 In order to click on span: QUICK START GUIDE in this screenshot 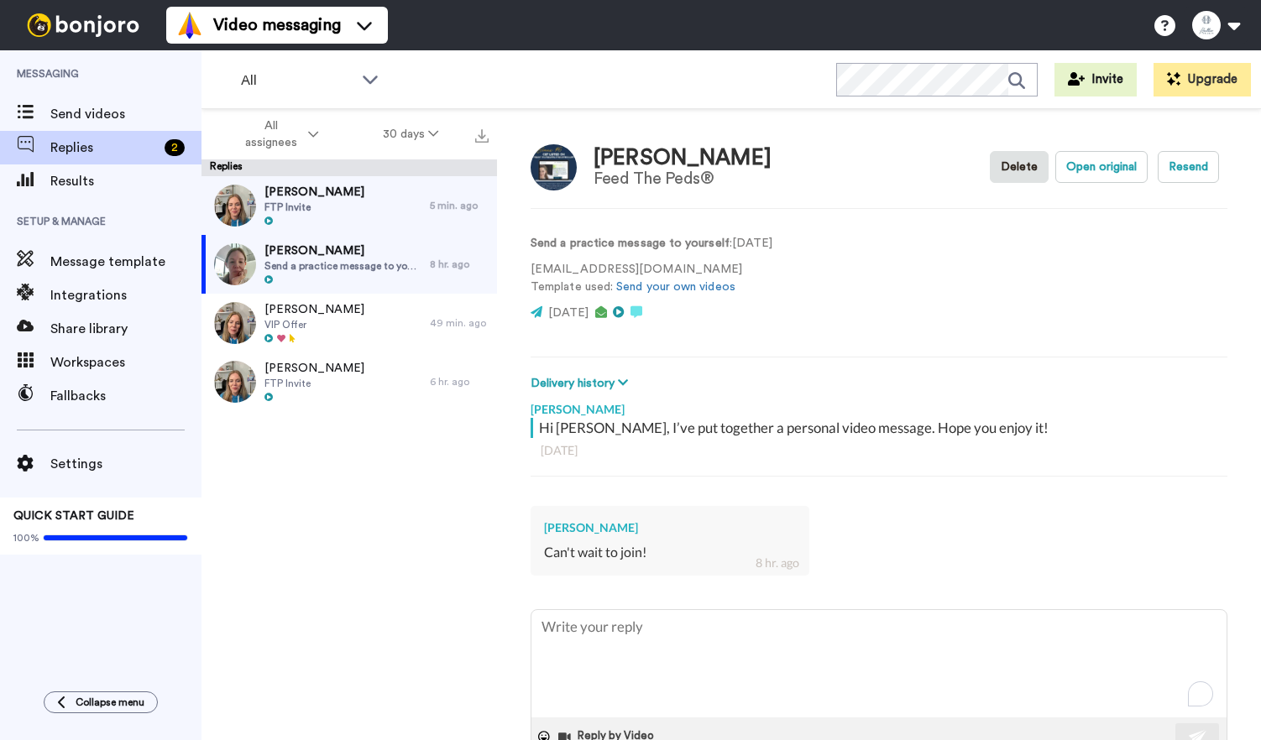, I will do `click(74, 516)`.